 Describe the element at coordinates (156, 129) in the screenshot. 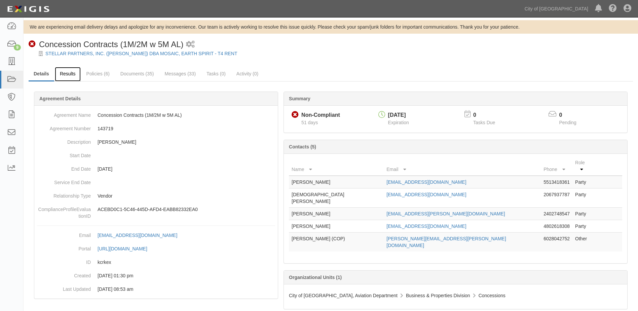

I see `dd: 143719` at that location.